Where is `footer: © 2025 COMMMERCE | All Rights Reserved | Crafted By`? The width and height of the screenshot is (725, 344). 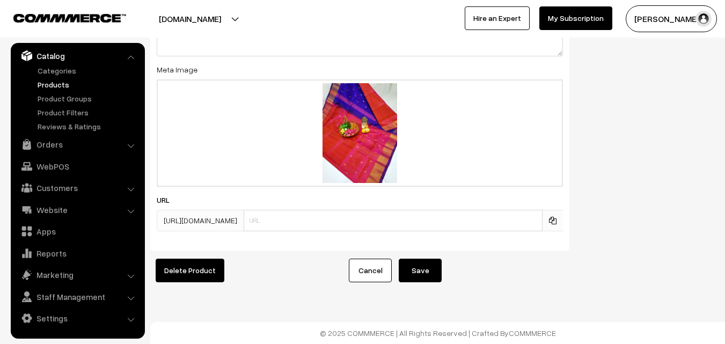 footer: © 2025 COMMMERCE | All Rights Reserved | Crafted By is located at coordinates (437, 333).